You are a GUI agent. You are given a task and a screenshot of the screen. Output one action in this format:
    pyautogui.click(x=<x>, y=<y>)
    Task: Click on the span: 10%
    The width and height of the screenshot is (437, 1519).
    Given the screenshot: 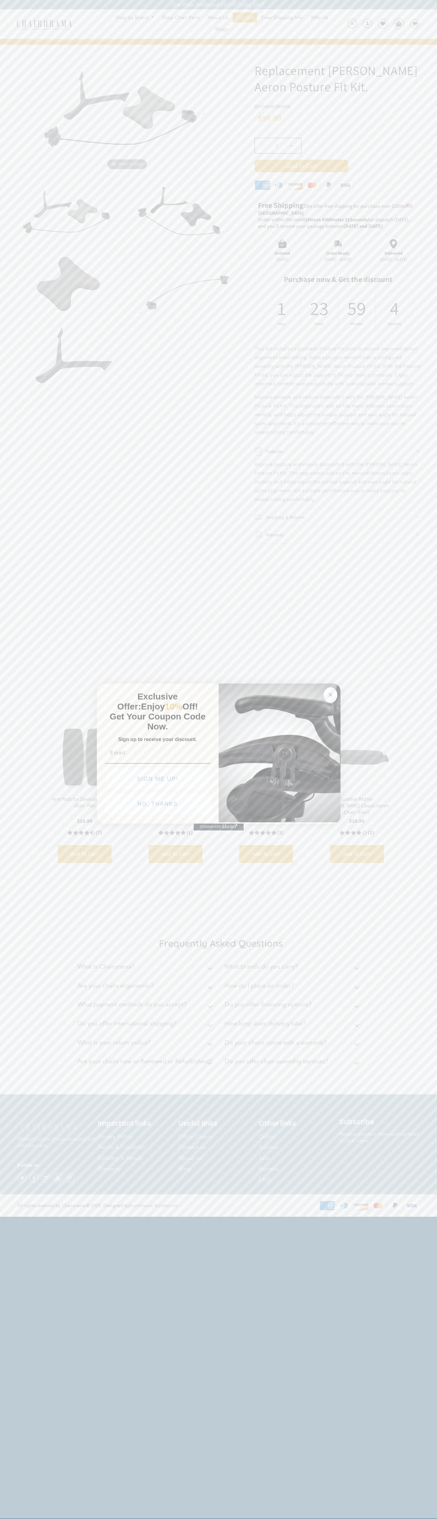 What is the action you would take?
    pyautogui.click(x=174, y=706)
    